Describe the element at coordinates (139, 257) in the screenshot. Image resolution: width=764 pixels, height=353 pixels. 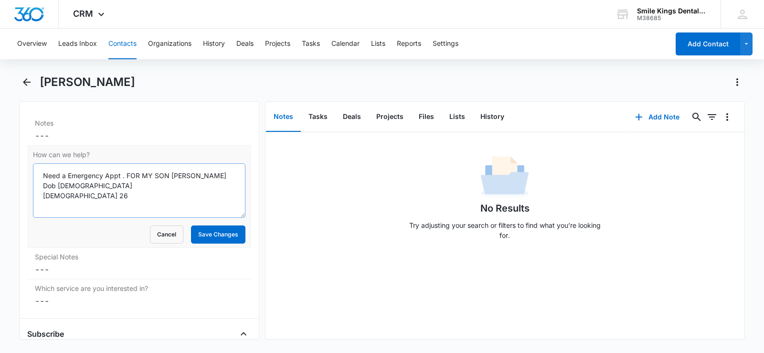
I see `label: Special Notes` at that location.